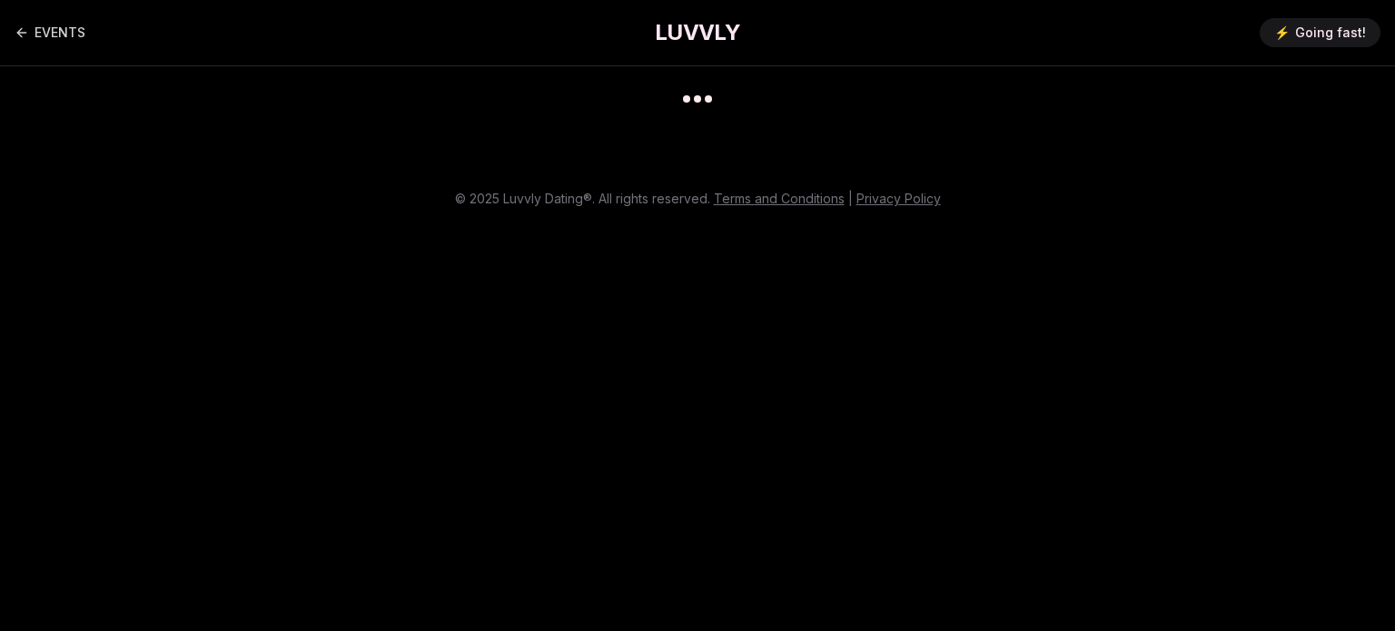 The width and height of the screenshot is (1395, 631). What do you see at coordinates (698, 33) in the screenshot?
I see `a: LUVVLY` at bounding box center [698, 33].